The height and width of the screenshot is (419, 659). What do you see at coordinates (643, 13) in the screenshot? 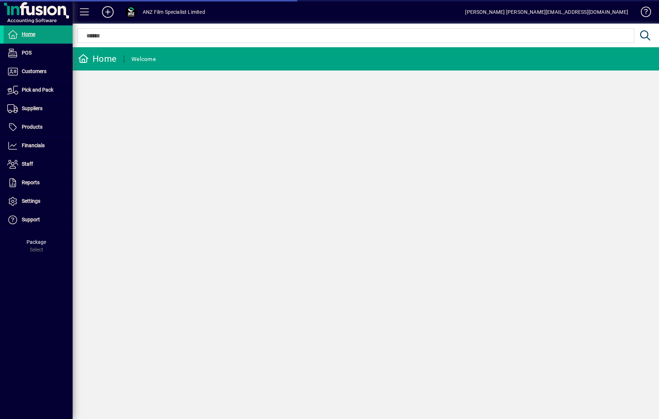
I see `a: Knowledge Base` at bounding box center [643, 13].